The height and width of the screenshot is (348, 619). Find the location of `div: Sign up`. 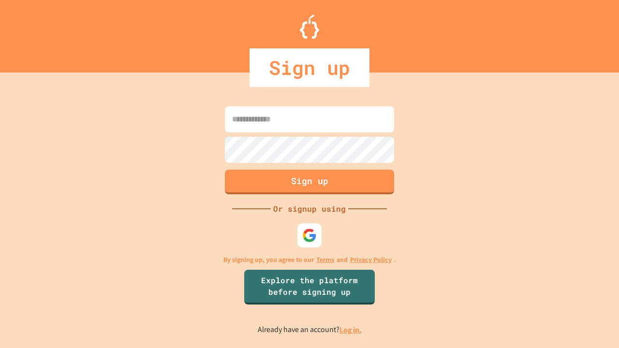

div: Sign up is located at coordinates (309, 68).